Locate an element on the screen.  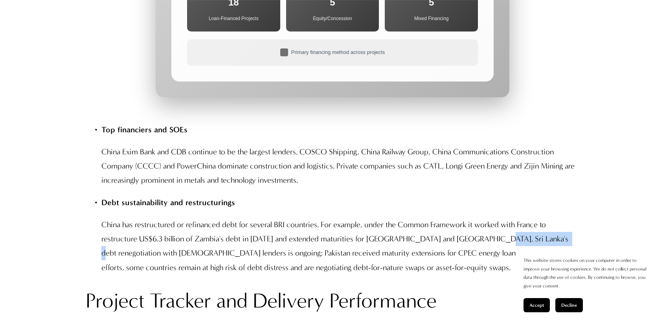
button: Accept is located at coordinates (537, 305).